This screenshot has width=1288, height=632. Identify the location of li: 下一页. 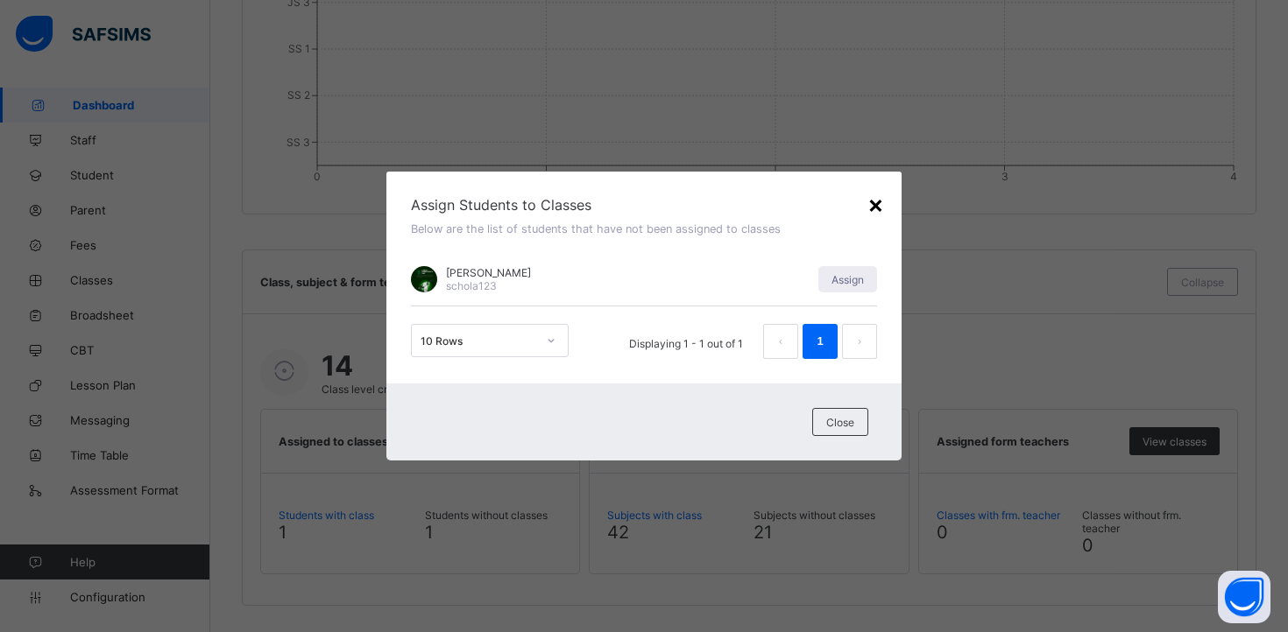
(859, 342).